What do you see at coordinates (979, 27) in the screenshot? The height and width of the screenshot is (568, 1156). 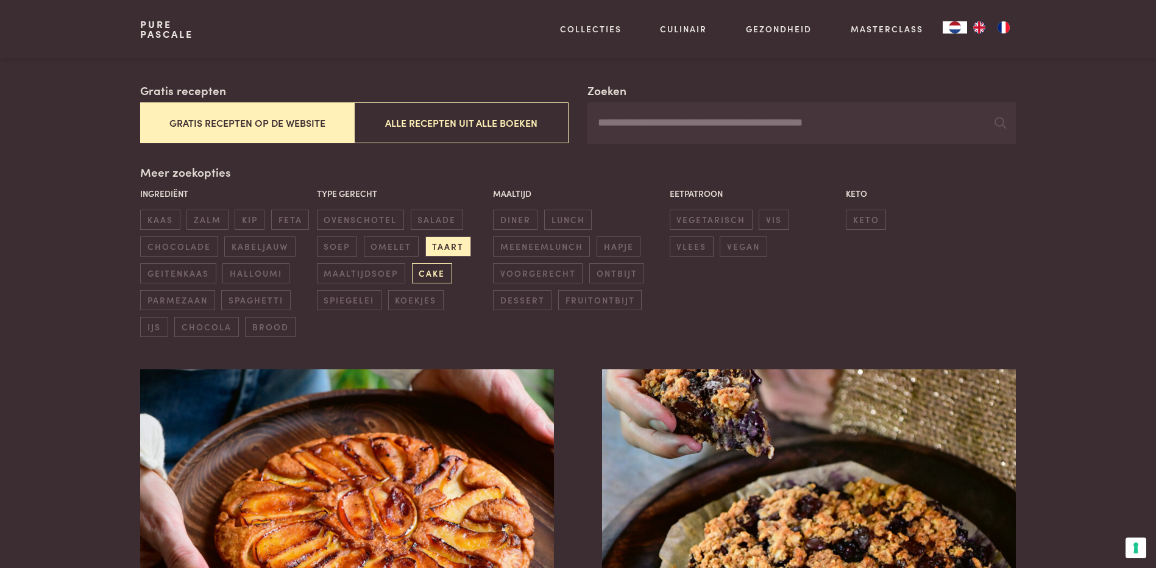 I see `aside: Language selected: Nederlands` at bounding box center [979, 27].